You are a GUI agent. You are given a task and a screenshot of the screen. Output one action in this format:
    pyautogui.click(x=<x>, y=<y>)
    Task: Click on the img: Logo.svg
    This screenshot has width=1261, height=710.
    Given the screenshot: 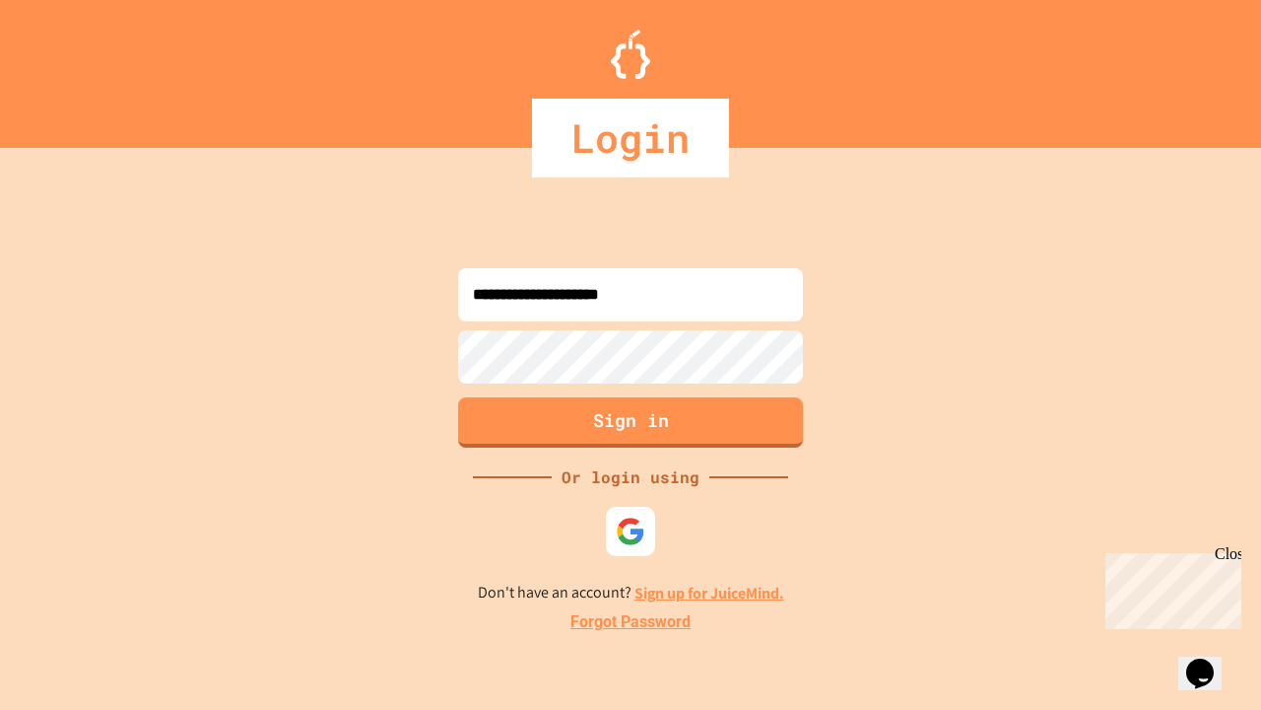 What is the action you would take?
    pyautogui.click(x=631, y=54)
    